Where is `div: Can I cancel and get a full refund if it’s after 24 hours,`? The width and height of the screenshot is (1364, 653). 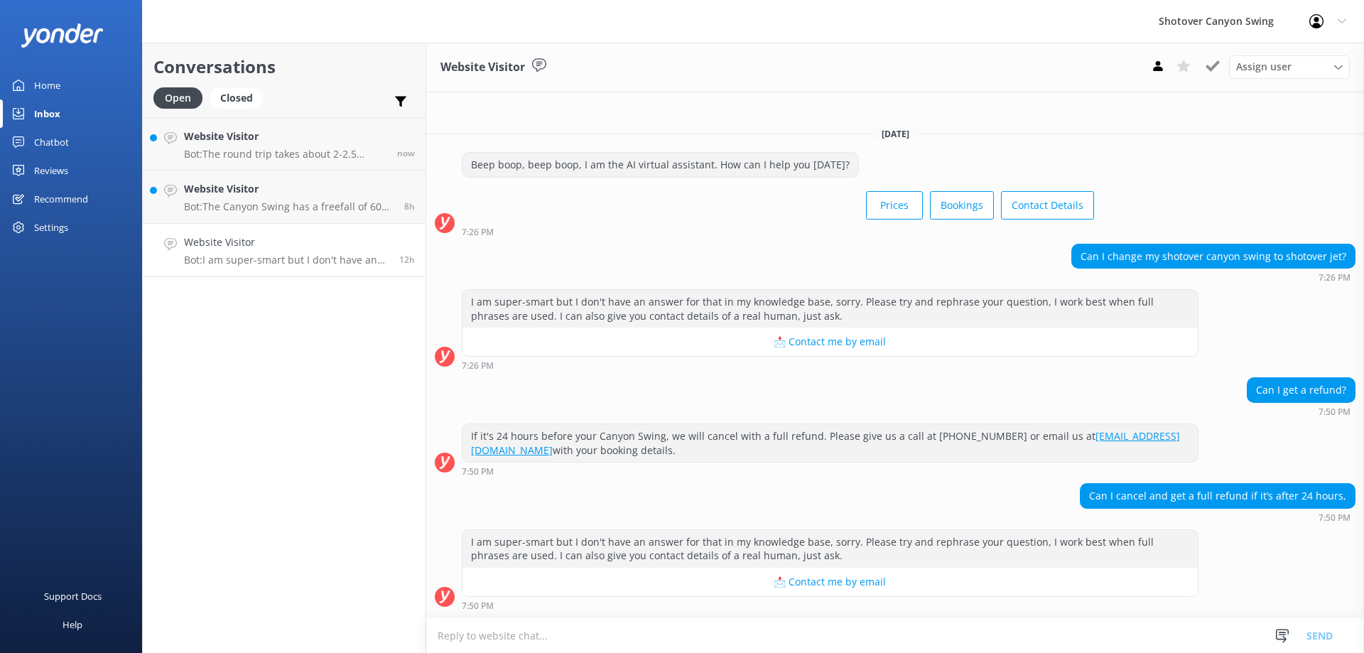
div: Can I cancel and get a full refund if it’s after 24 hours, is located at coordinates (1218, 496).